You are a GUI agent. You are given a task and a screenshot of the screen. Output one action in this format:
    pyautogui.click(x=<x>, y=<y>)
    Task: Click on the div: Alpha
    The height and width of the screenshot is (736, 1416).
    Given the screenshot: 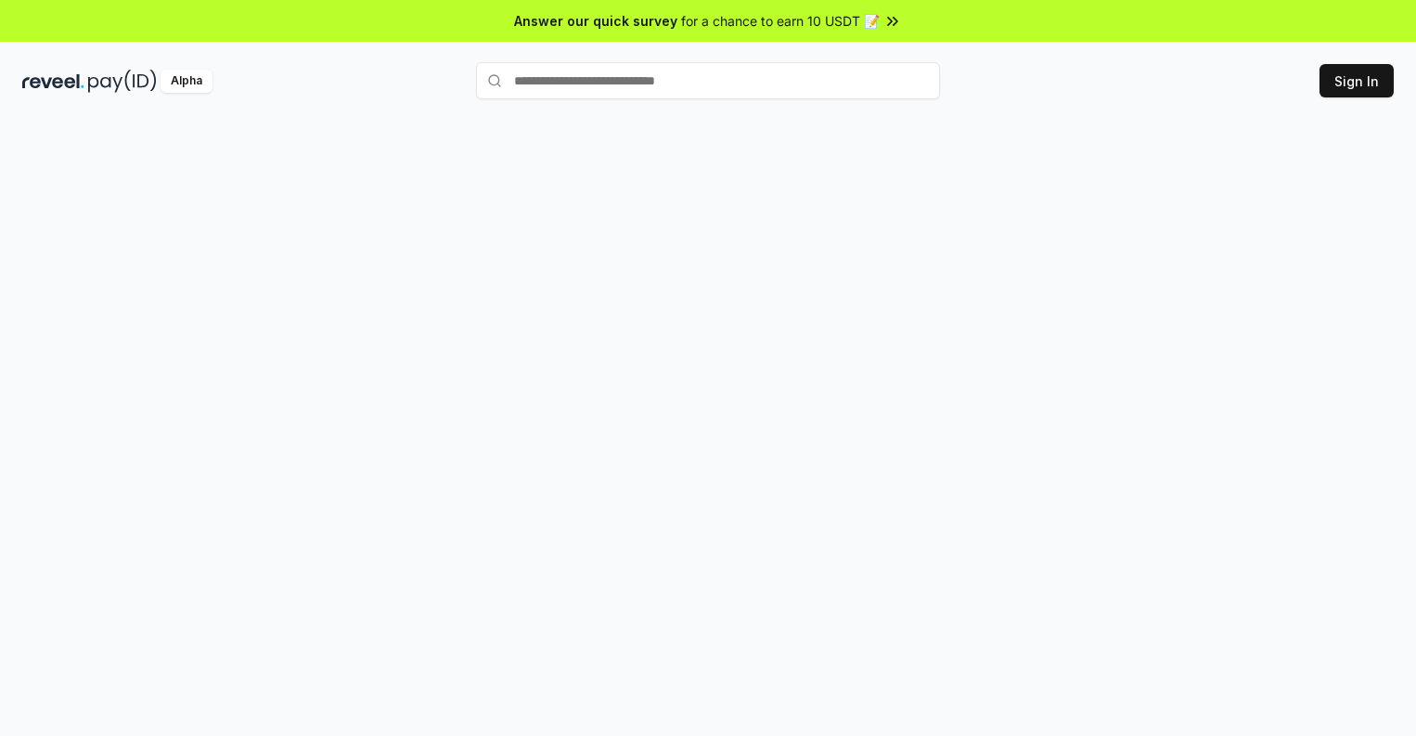 What is the action you would take?
    pyautogui.click(x=187, y=81)
    